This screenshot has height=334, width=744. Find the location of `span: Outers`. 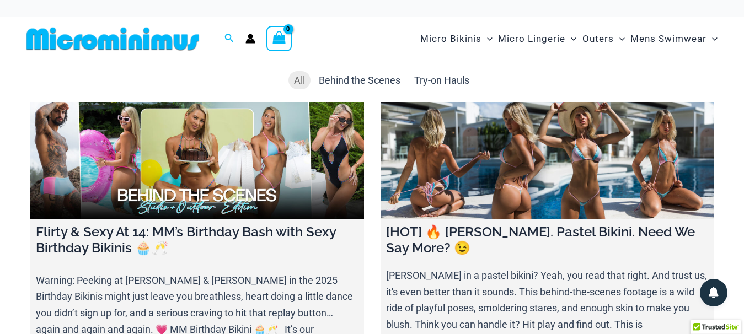

span: Outers is located at coordinates (598, 39).